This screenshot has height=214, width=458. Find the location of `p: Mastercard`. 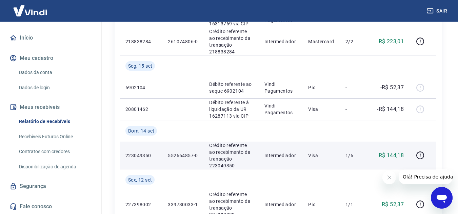

p: Mastercard is located at coordinates (321, 42).